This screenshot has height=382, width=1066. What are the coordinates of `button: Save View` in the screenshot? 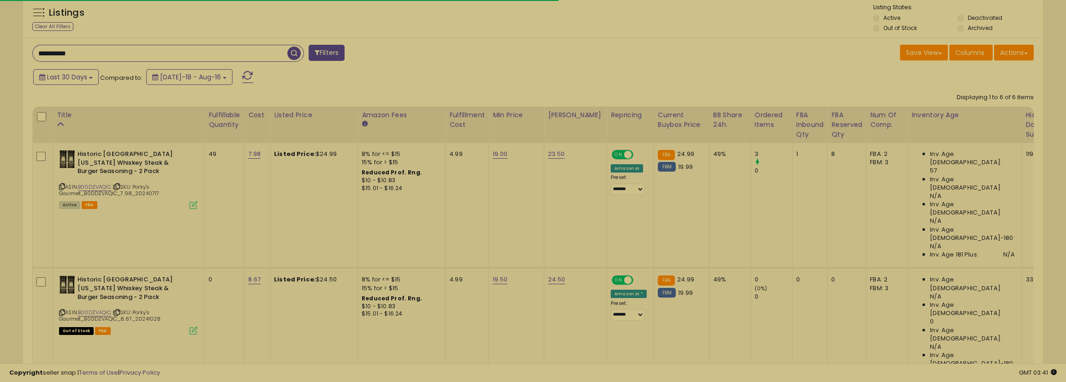 It's located at (924, 53).